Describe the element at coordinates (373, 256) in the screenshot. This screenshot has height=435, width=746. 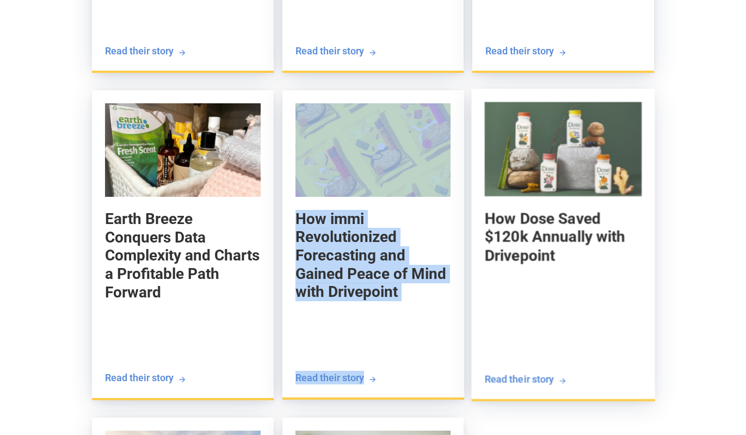
I see `h5: How immi Revolutionized Forecasting and Gained Peace of Mind with Drivepoint` at that location.